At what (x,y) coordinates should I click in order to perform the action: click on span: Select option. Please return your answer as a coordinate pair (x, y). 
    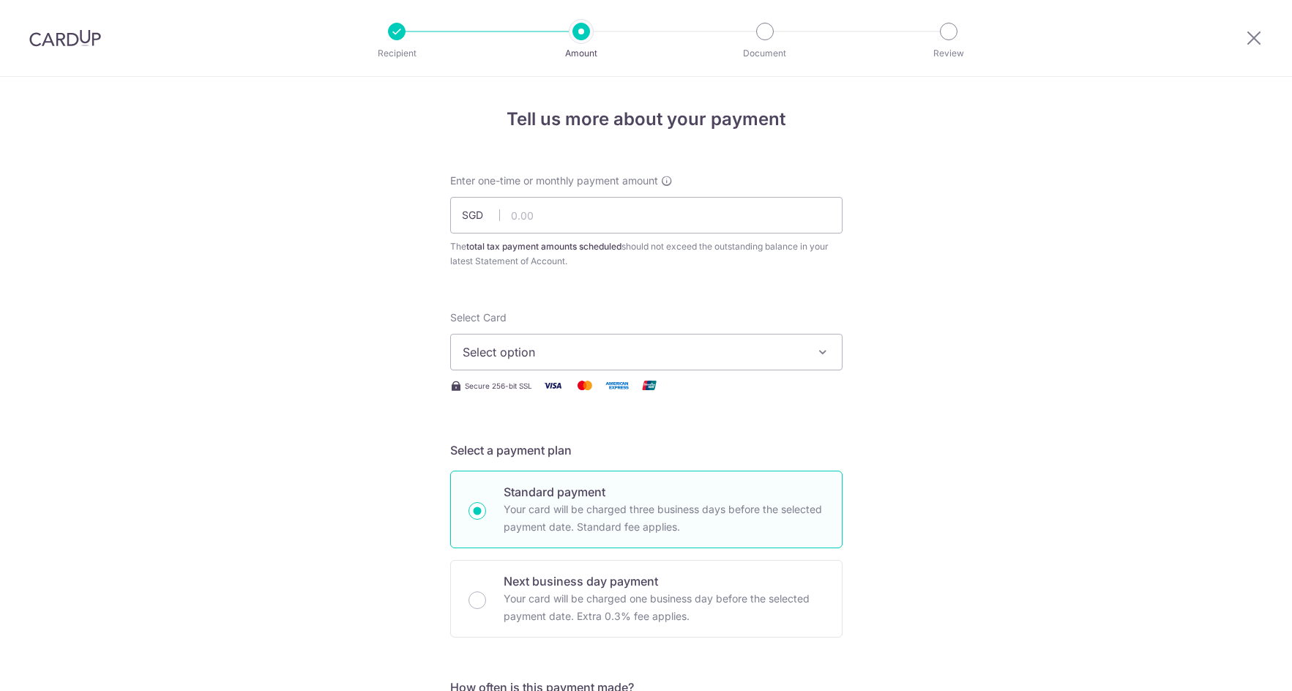
    Looking at the image, I should click on (633, 352).